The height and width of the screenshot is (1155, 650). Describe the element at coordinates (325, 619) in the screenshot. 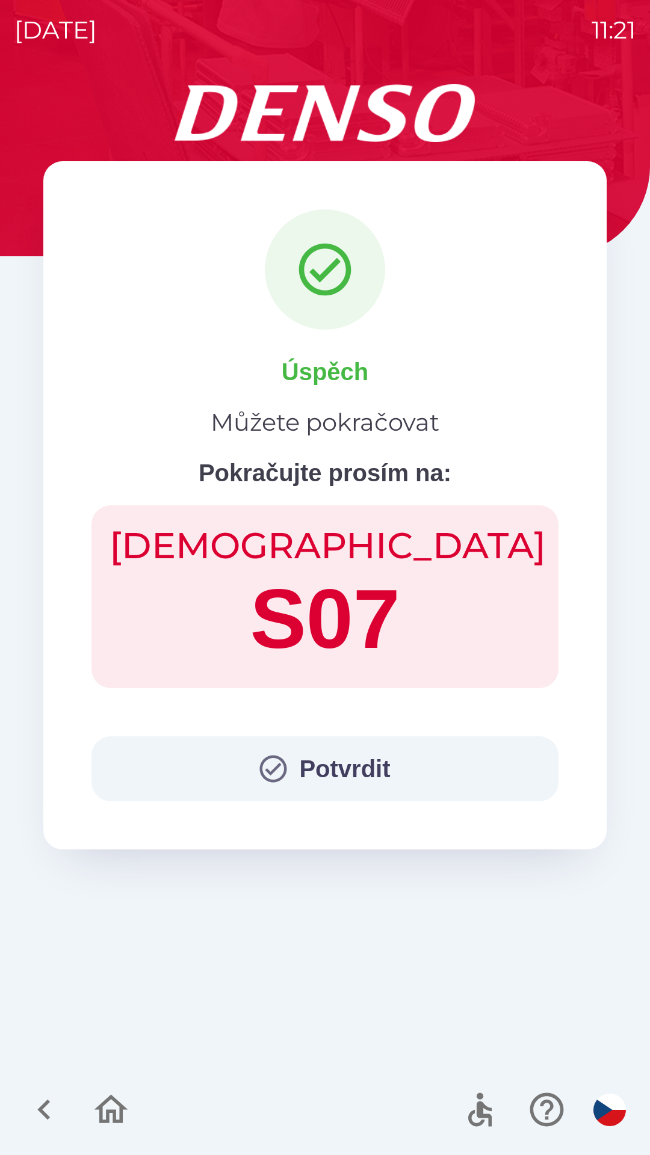

I see `h1: S07` at that location.